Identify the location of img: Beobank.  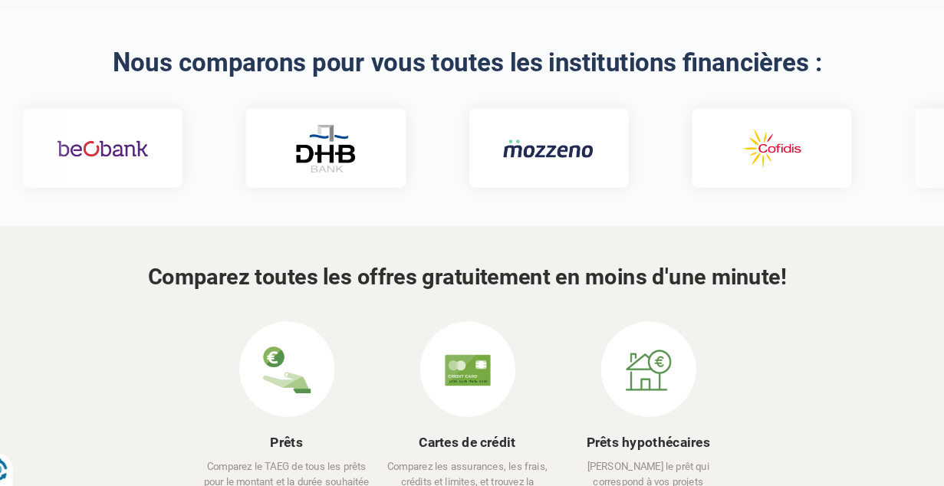
(118, 159).